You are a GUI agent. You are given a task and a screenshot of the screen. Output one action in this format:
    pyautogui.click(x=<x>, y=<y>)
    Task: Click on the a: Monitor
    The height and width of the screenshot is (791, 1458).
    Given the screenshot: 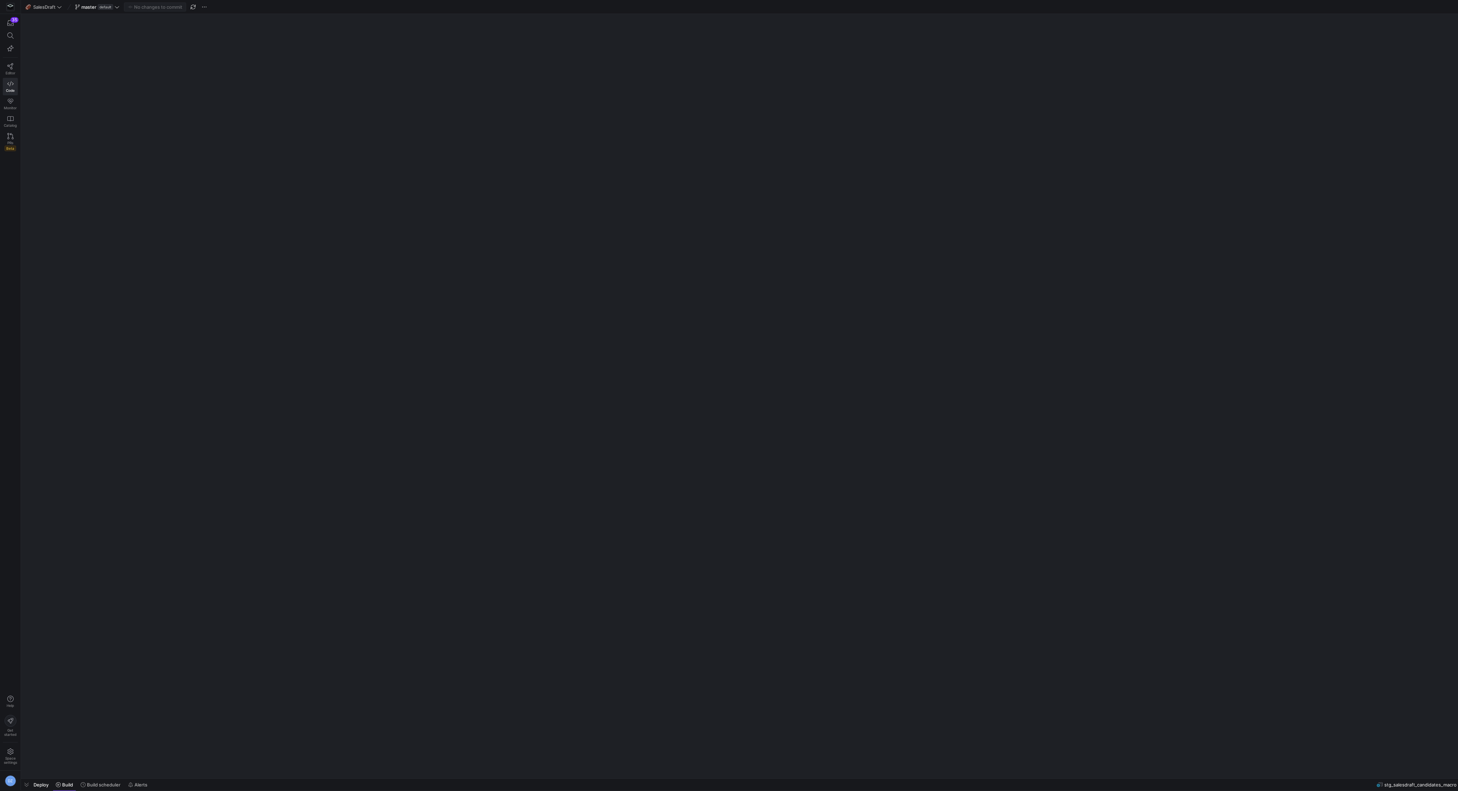 What is the action you would take?
    pyautogui.click(x=10, y=104)
    